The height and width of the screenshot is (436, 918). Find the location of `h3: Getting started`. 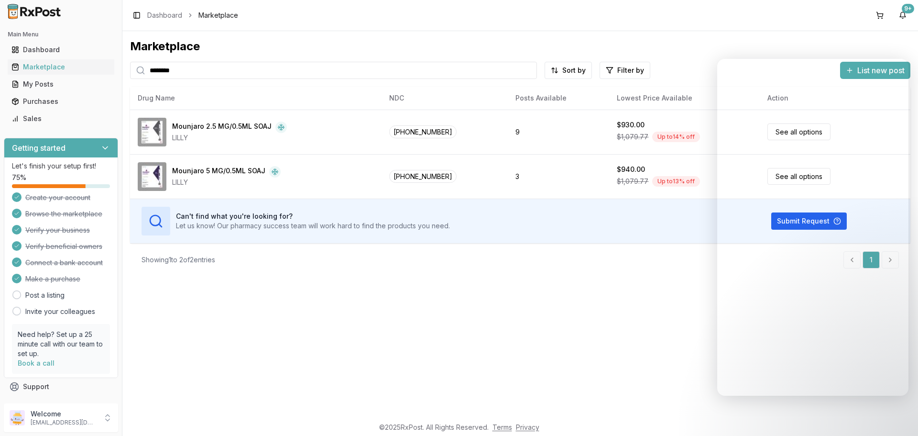

h3: Getting started is located at coordinates (39, 148).